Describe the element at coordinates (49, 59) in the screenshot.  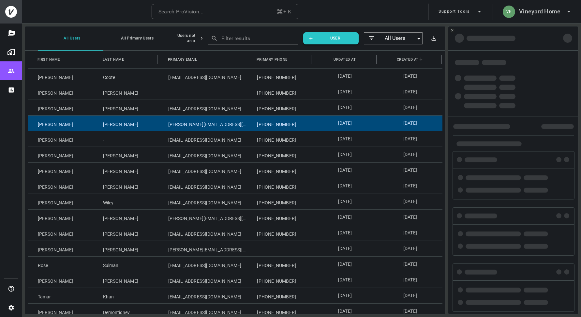
I see `span: First Name` at that location.